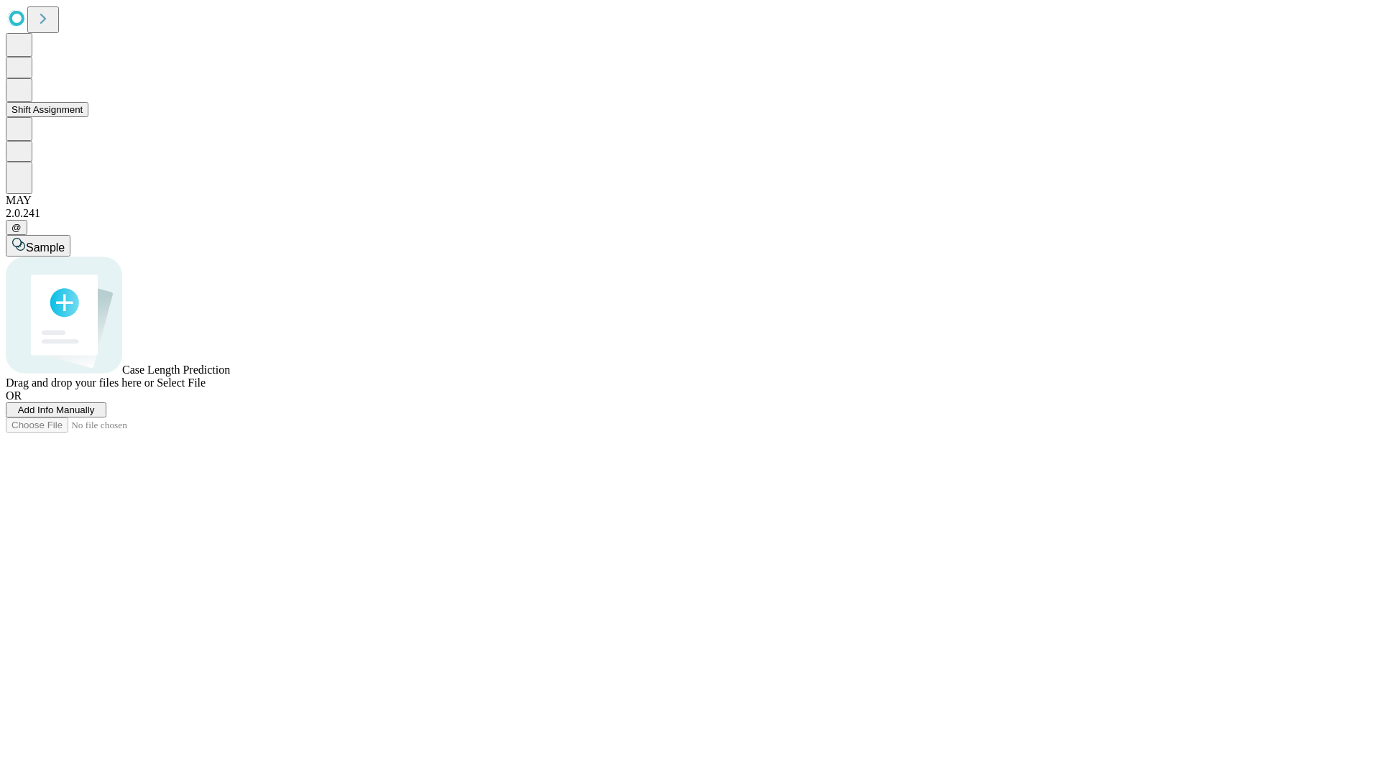  What do you see at coordinates (38, 246) in the screenshot?
I see `button: Sample` at bounding box center [38, 246].